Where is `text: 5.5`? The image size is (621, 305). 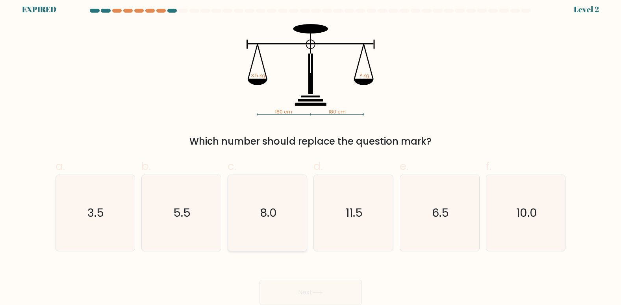
text: 5.5 is located at coordinates (182, 213).